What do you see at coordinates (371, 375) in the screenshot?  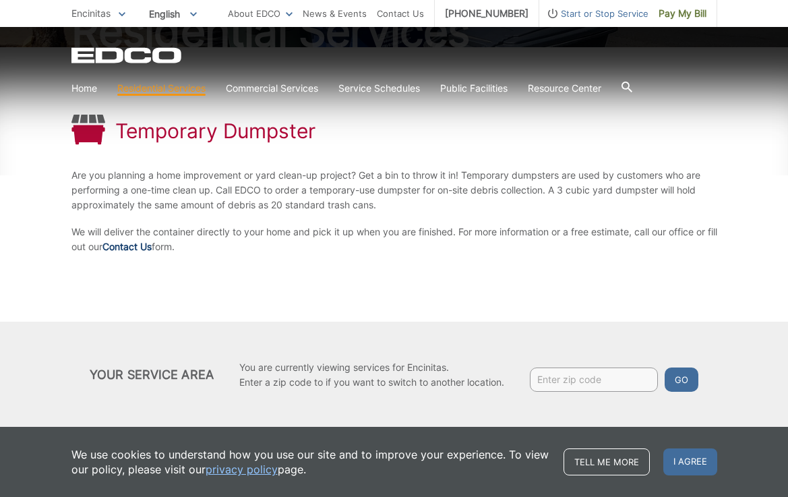 I see `p: You are currently viewing services for Encinitas. Enter a zip code to if you want to switch to an...` at bounding box center [371, 375].